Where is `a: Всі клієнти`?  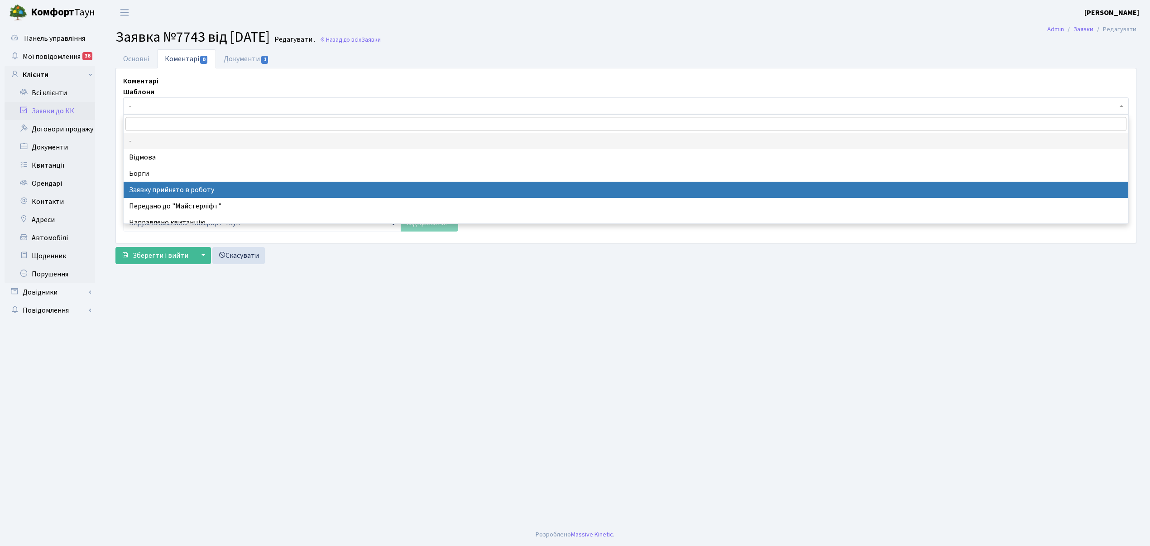 a: Всі клієнти is located at coordinates (50, 93).